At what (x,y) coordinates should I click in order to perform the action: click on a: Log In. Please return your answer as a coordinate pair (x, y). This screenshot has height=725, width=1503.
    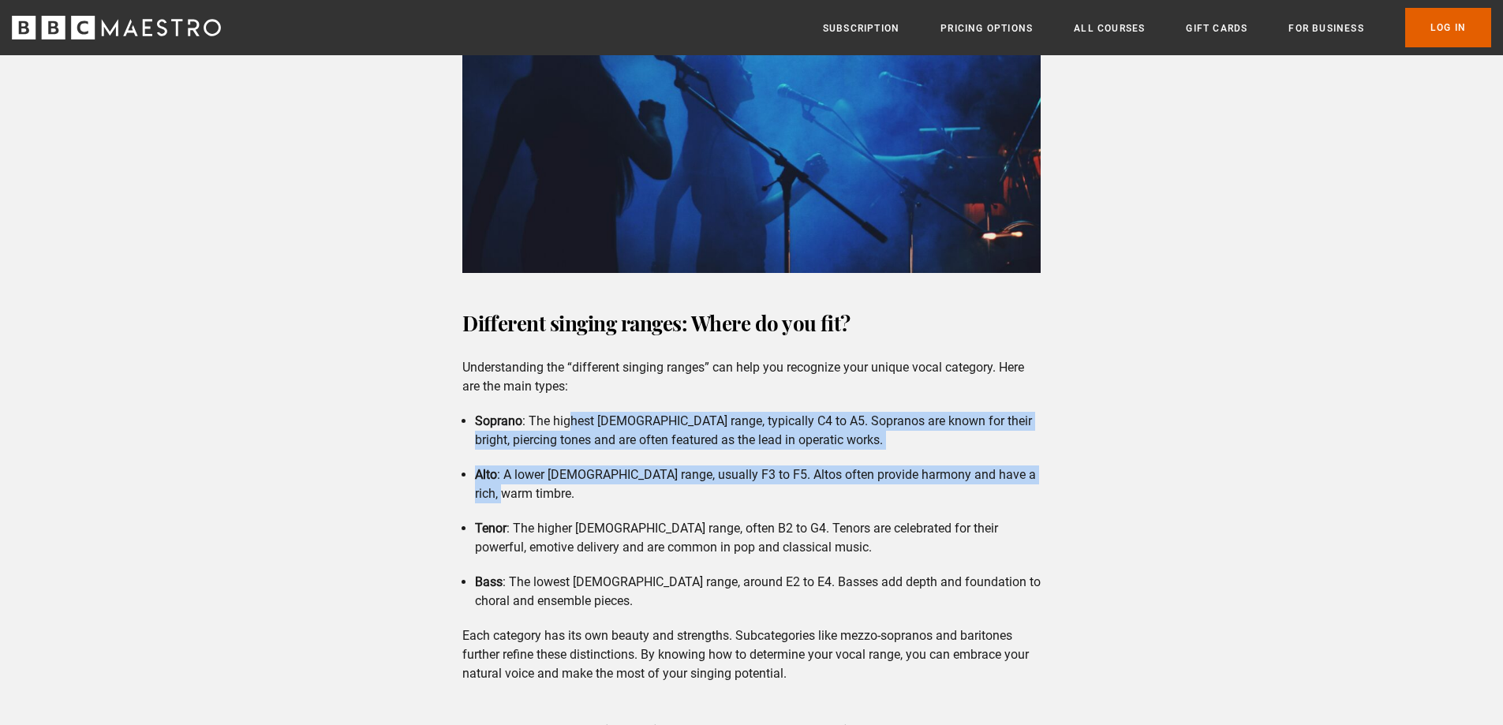
    Looking at the image, I should click on (1448, 28).